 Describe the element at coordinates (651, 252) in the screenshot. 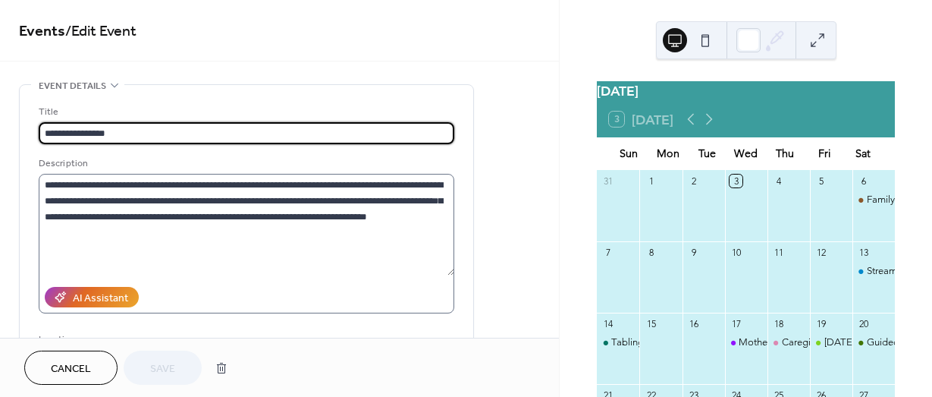

I see `div: 8` at that location.